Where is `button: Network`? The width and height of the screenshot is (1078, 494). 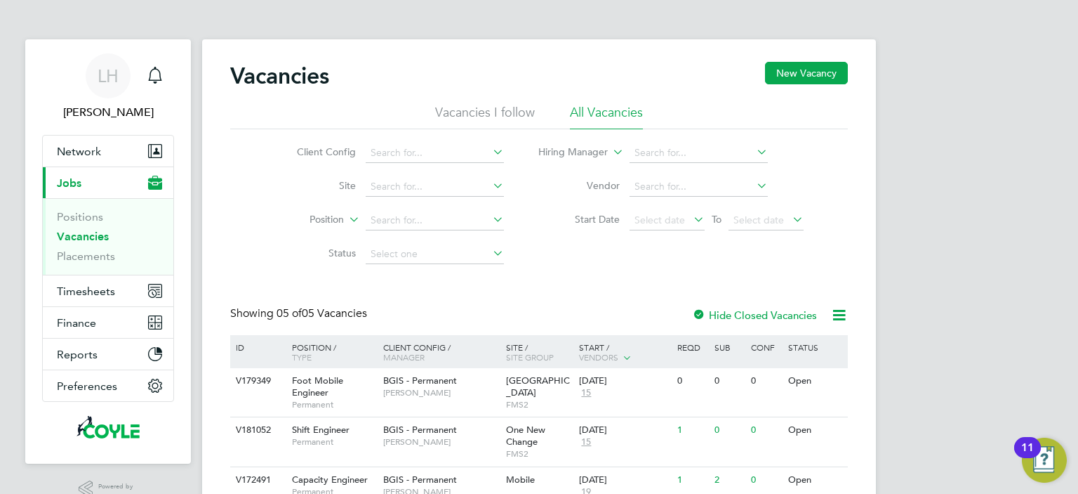
button: Network is located at coordinates (108, 151).